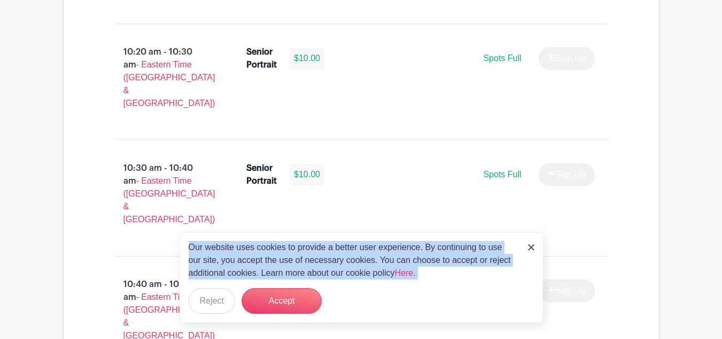 Image resolution: width=722 pixels, height=339 pixels. Describe the element at coordinates (282, 301) in the screenshot. I see `button: Accept` at that location.